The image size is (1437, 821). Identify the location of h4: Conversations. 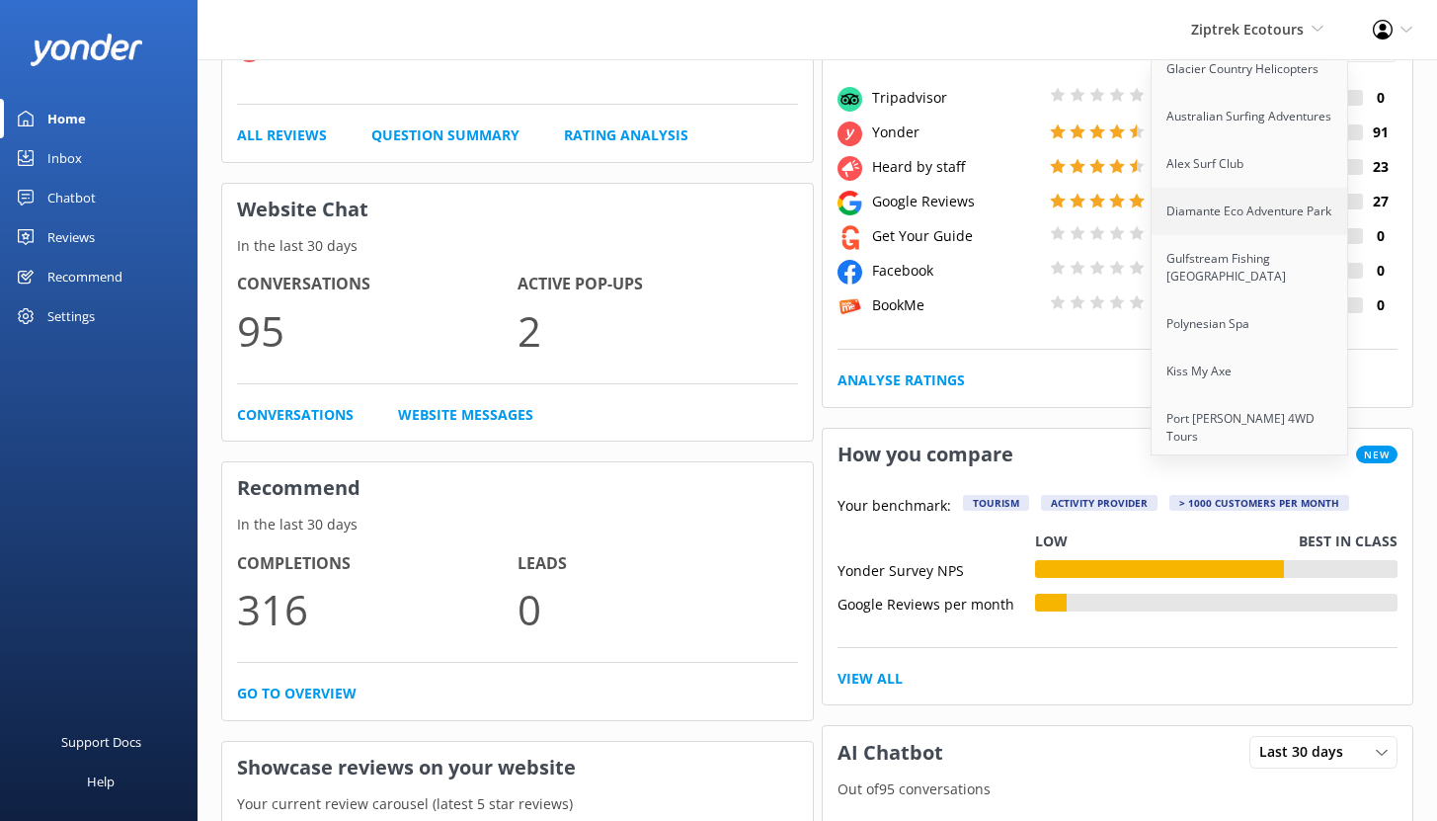
(377, 284).